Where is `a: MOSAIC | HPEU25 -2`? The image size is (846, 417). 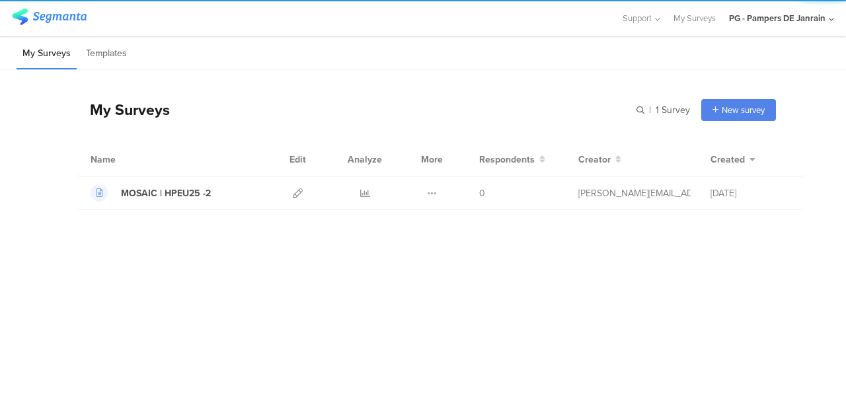 a: MOSAIC | HPEU25 -2 is located at coordinates (151, 193).